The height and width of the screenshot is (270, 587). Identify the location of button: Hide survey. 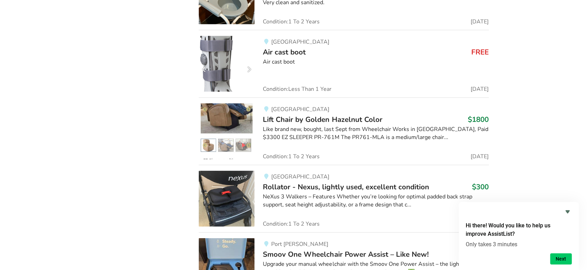
(568, 211).